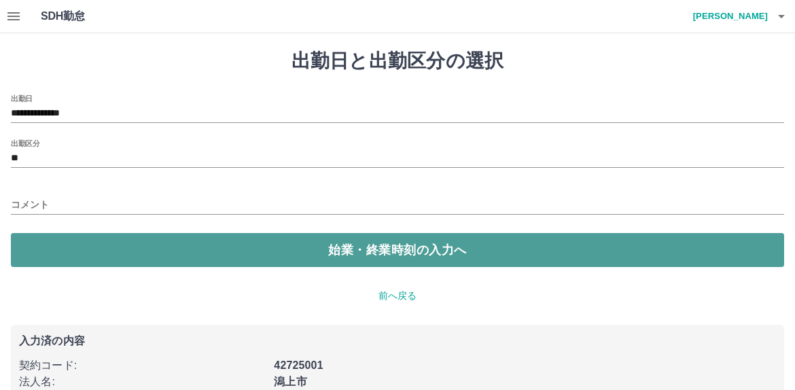 The height and width of the screenshot is (390, 795). Describe the element at coordinates (22, 98) in the screenshot. I see `label: 出勤日` at that location.